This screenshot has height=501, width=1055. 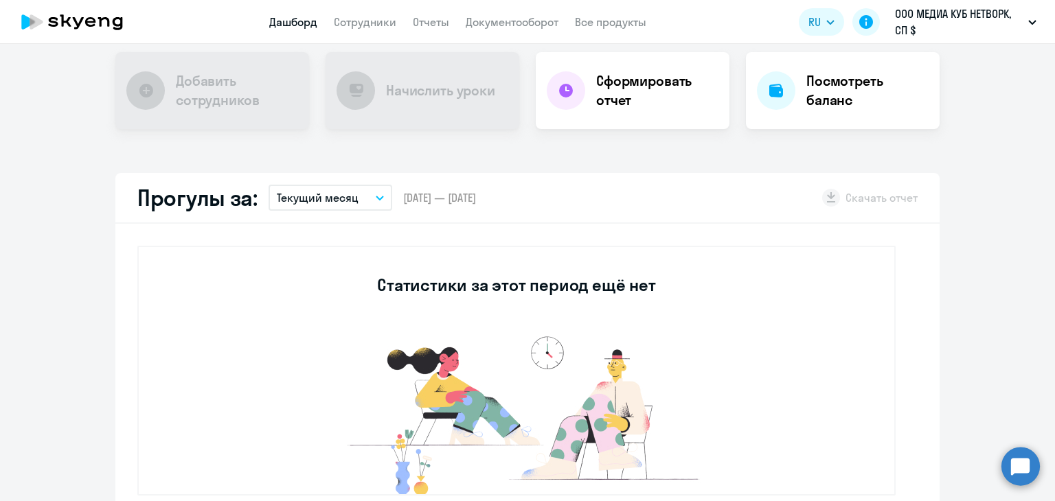 What do you see at coordinates (317, 198) in the screenshot?
I see `p: Текущий месяц` at bounding box center [317, 198].